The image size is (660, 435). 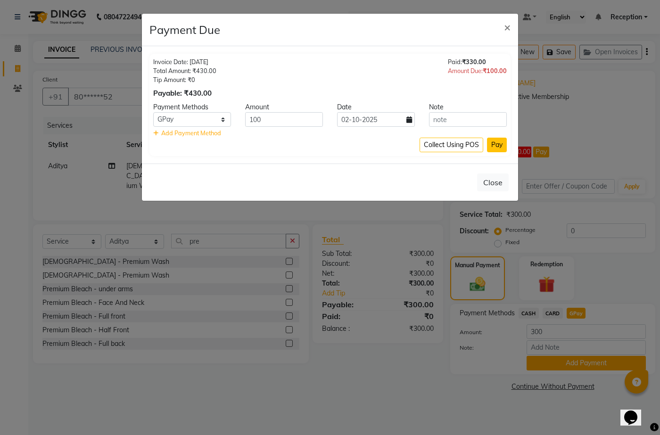 I want to click on div: Note, so click(x=467, y=107).